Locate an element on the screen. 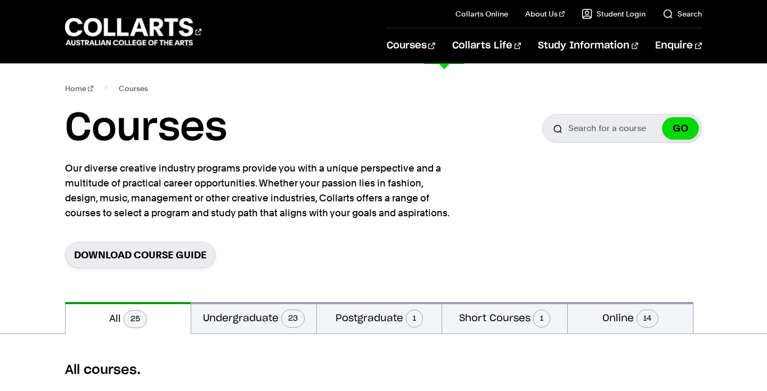 The image size is (767, 391). div: Go to homepage is located at coordinates (133, 31).